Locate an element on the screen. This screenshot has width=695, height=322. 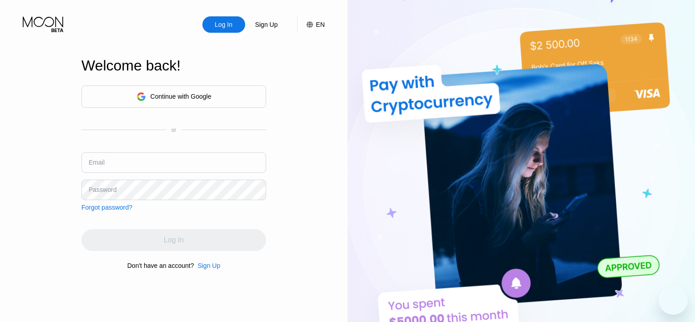
div: or is located at coordinates (174, 130).